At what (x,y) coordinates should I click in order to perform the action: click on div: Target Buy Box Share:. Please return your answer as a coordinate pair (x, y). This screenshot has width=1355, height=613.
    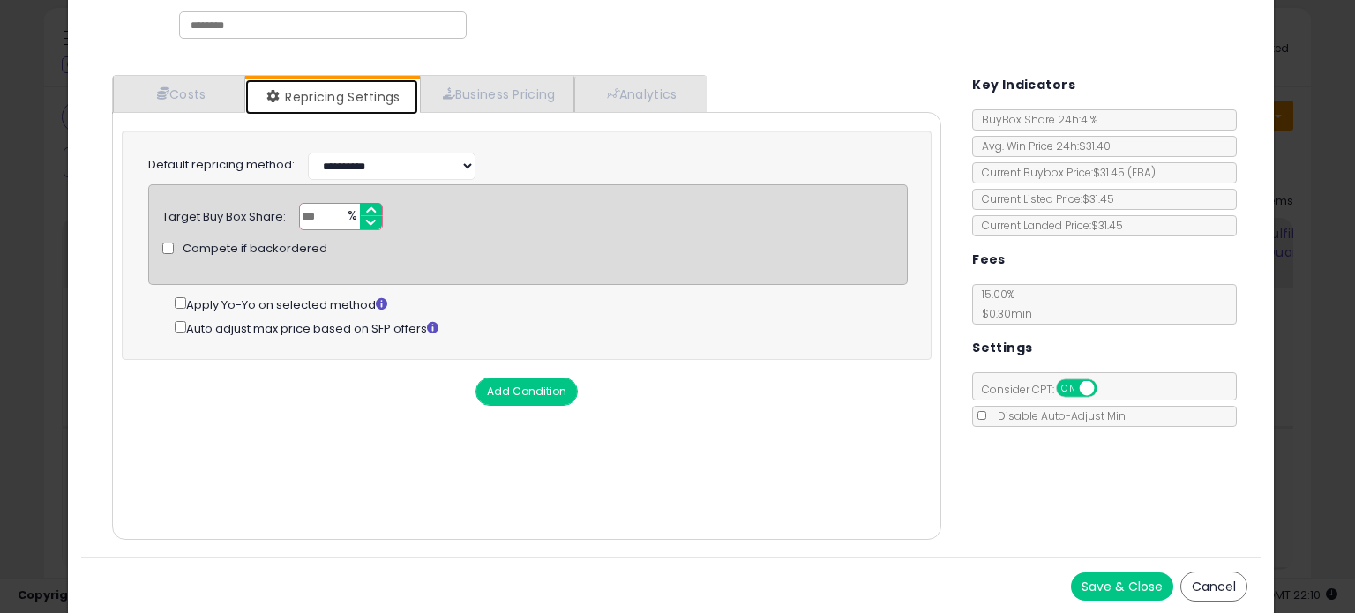
    Looking at the image, I should click on (224, 214).